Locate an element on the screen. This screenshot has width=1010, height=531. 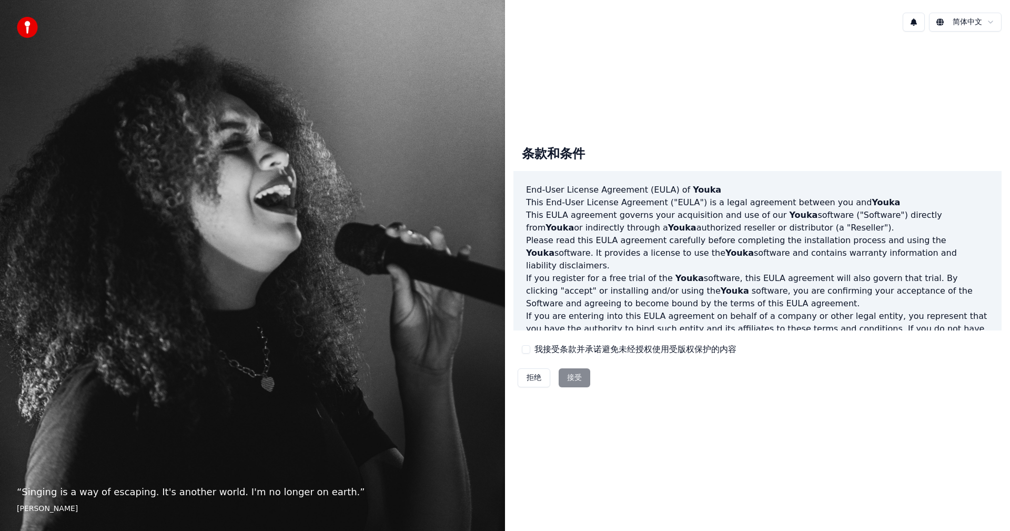
img: youka is located at coordinates (27, 27).